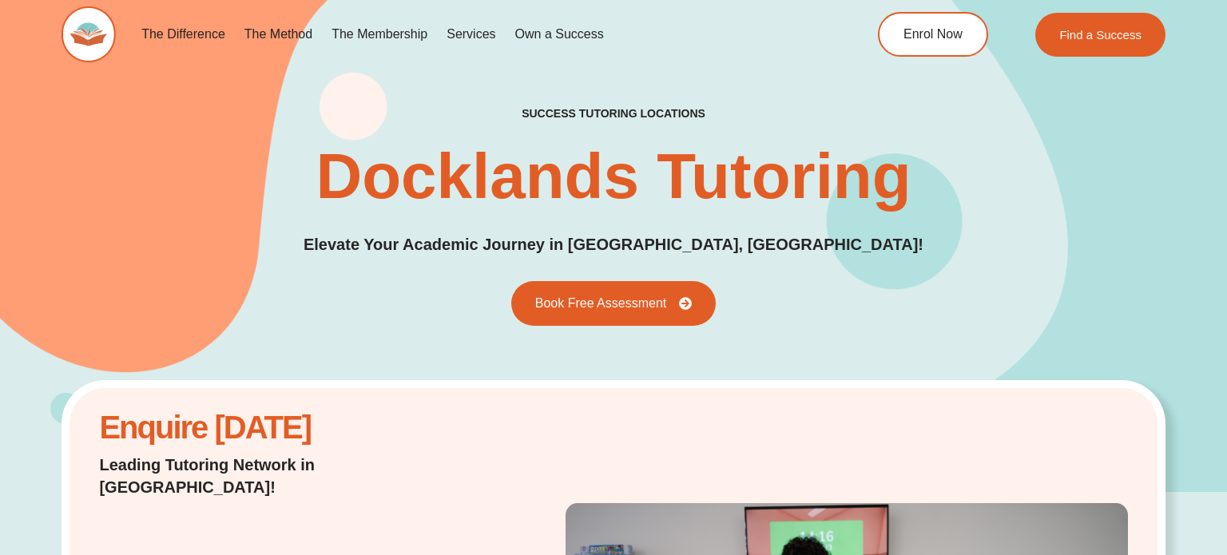  What do you see at coordinates (380, 34) in the screenshot?
I see `a: The Membership` at bounding box center [380, 34].